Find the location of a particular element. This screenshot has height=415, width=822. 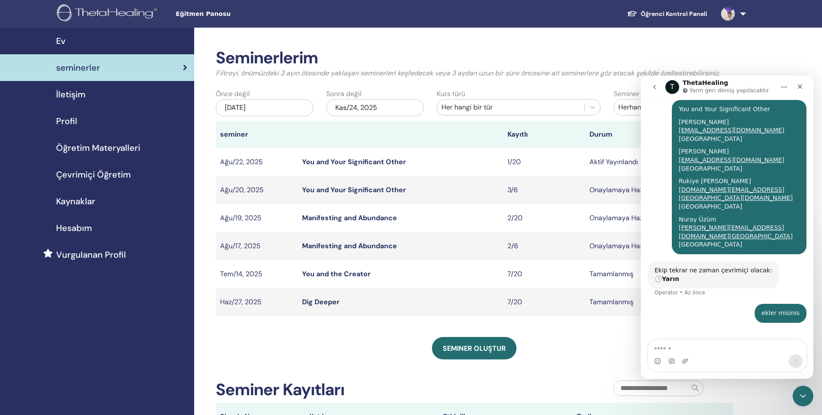

div: You and Your Significant Other is located at coordinates (98, 34).